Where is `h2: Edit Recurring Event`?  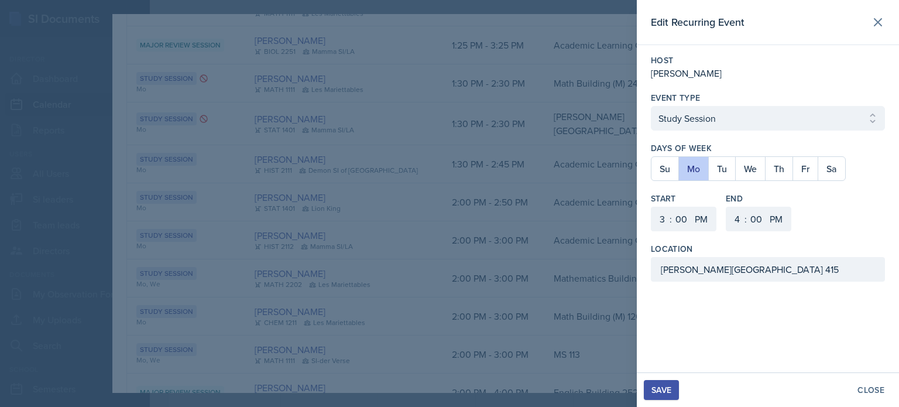
h2: Edit Recurring Event is located at coordinates (698, 22).